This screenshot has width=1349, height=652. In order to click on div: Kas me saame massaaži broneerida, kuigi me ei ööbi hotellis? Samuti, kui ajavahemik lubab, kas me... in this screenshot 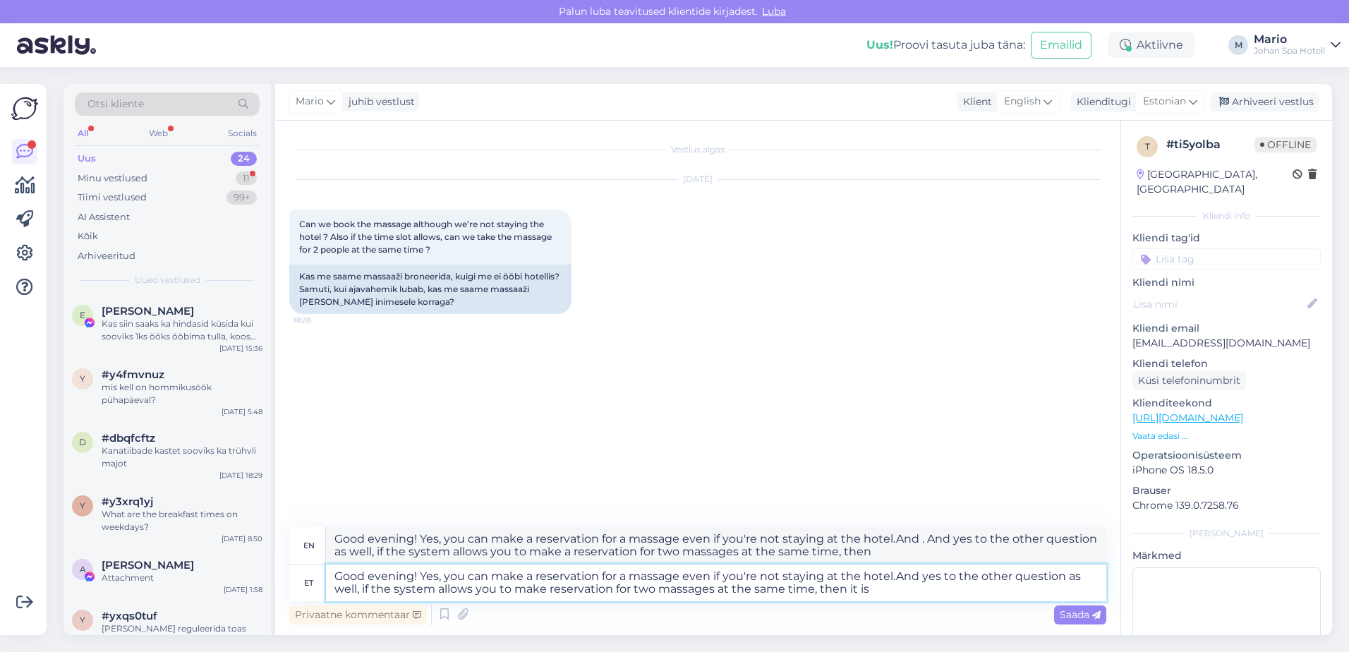, I will do `click(430, 289)`.